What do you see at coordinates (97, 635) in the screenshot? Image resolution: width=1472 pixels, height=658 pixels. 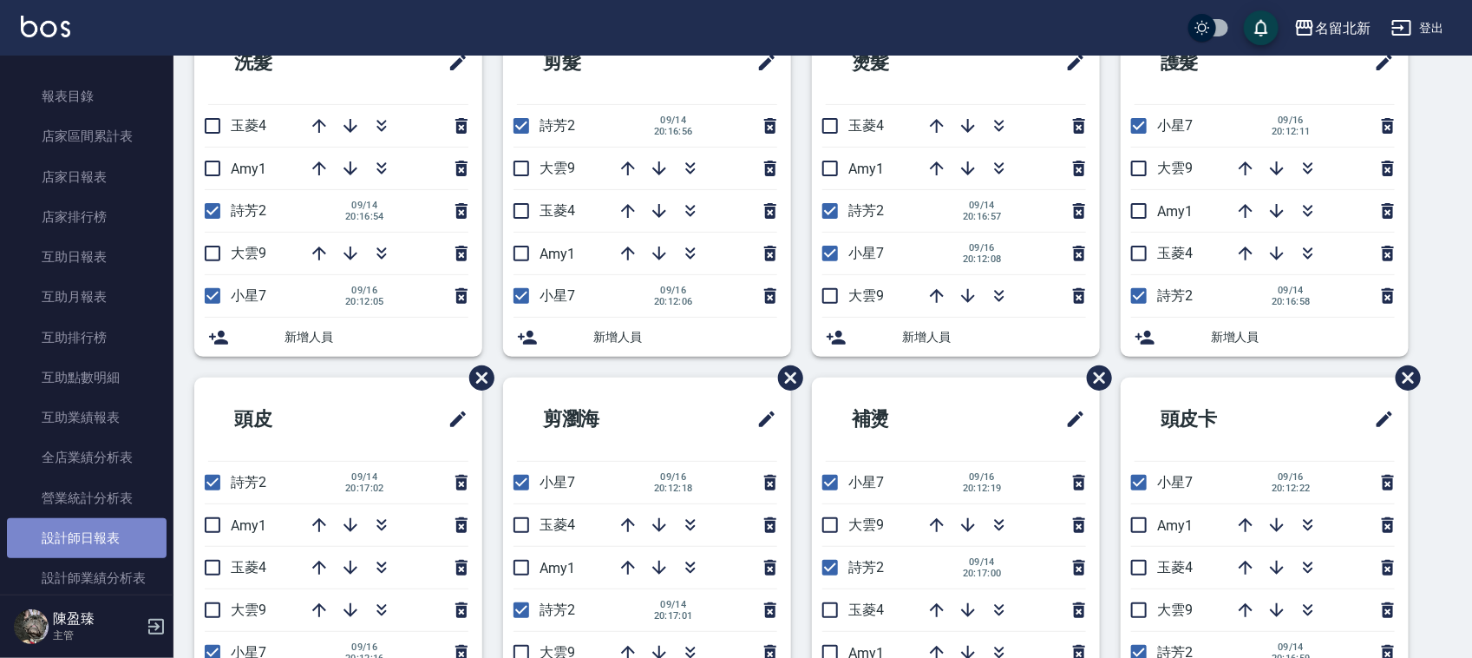 I see `p: 主管` at bounding box center [97, 635].